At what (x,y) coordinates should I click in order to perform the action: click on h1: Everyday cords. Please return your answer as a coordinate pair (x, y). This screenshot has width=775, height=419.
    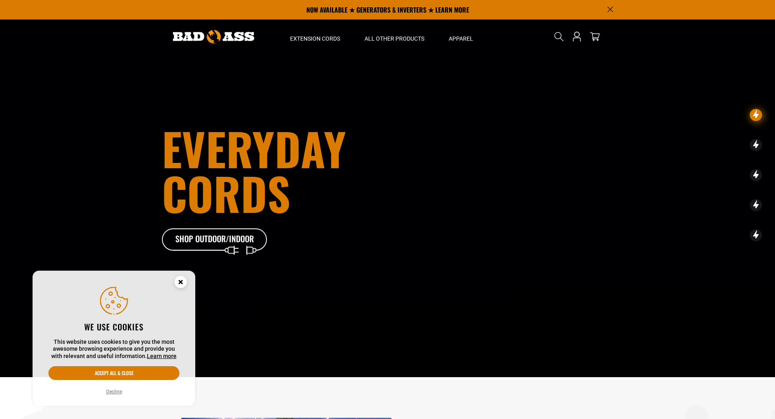
    Looking at the image, I should click on (297, 171).